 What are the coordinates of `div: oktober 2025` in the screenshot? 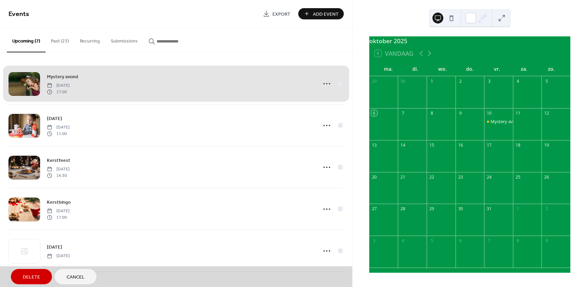 It's located at (470, 41).